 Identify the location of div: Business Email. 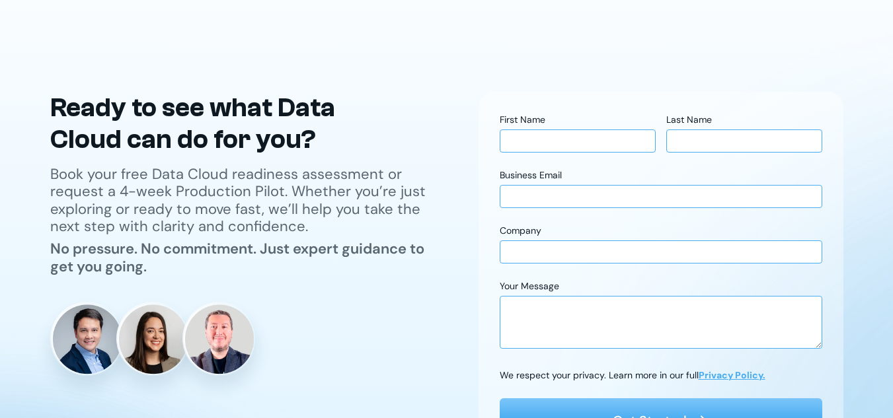
(661, 176).